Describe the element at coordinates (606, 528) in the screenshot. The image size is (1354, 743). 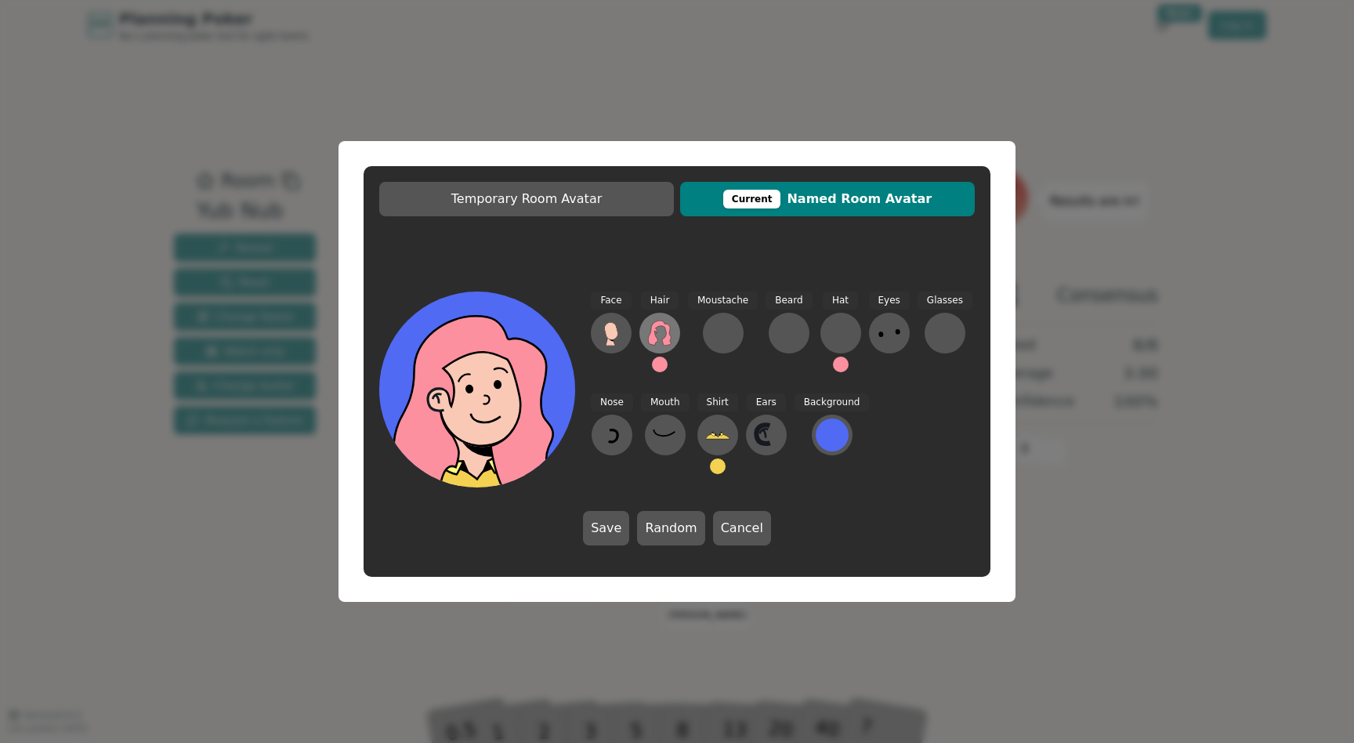
I see `button: Save` at that location.